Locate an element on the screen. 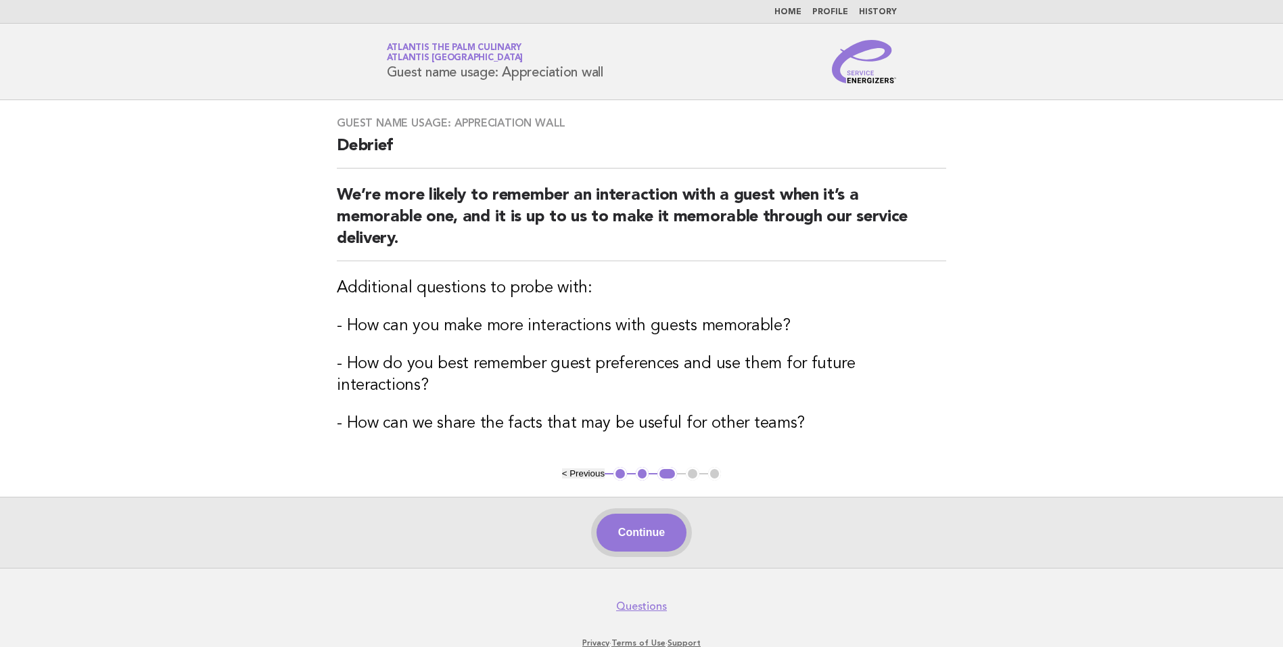 The height and width of the screenshot is (647, 1283). h1: Guest name usage: Appreciation wall is located at coordinates (495, 62).